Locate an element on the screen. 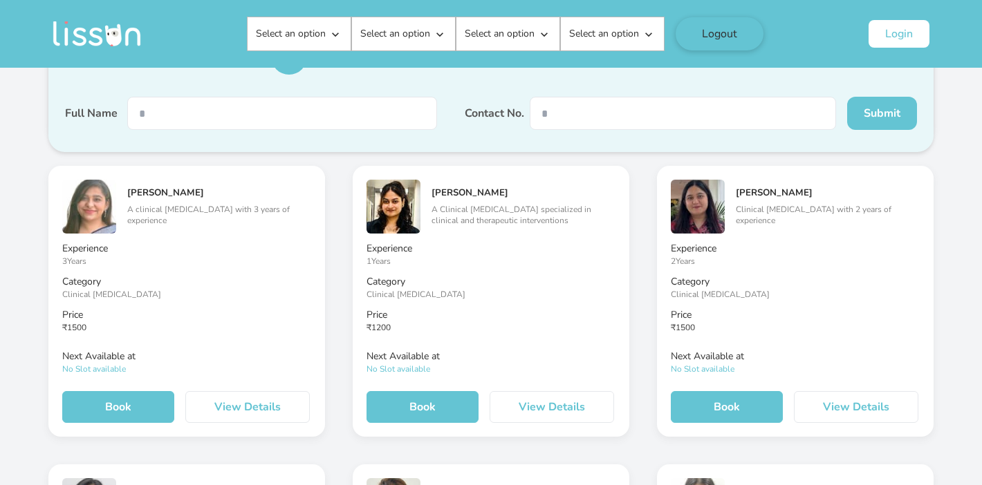 This screenshot has height=485, width=982. p: 3 Years is located at coordinates (187, 261).